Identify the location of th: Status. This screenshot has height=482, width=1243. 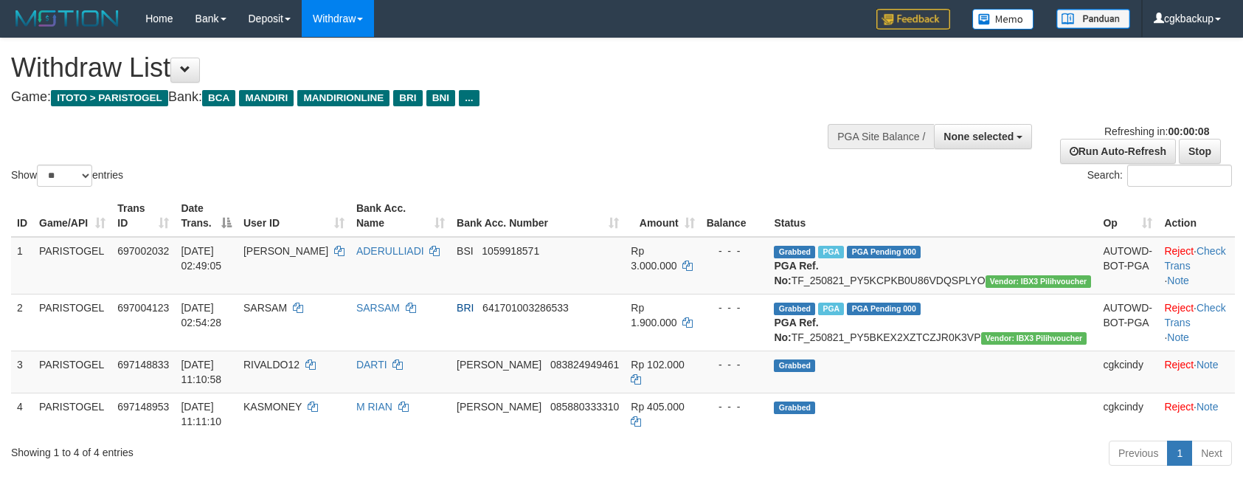
(932, 215).